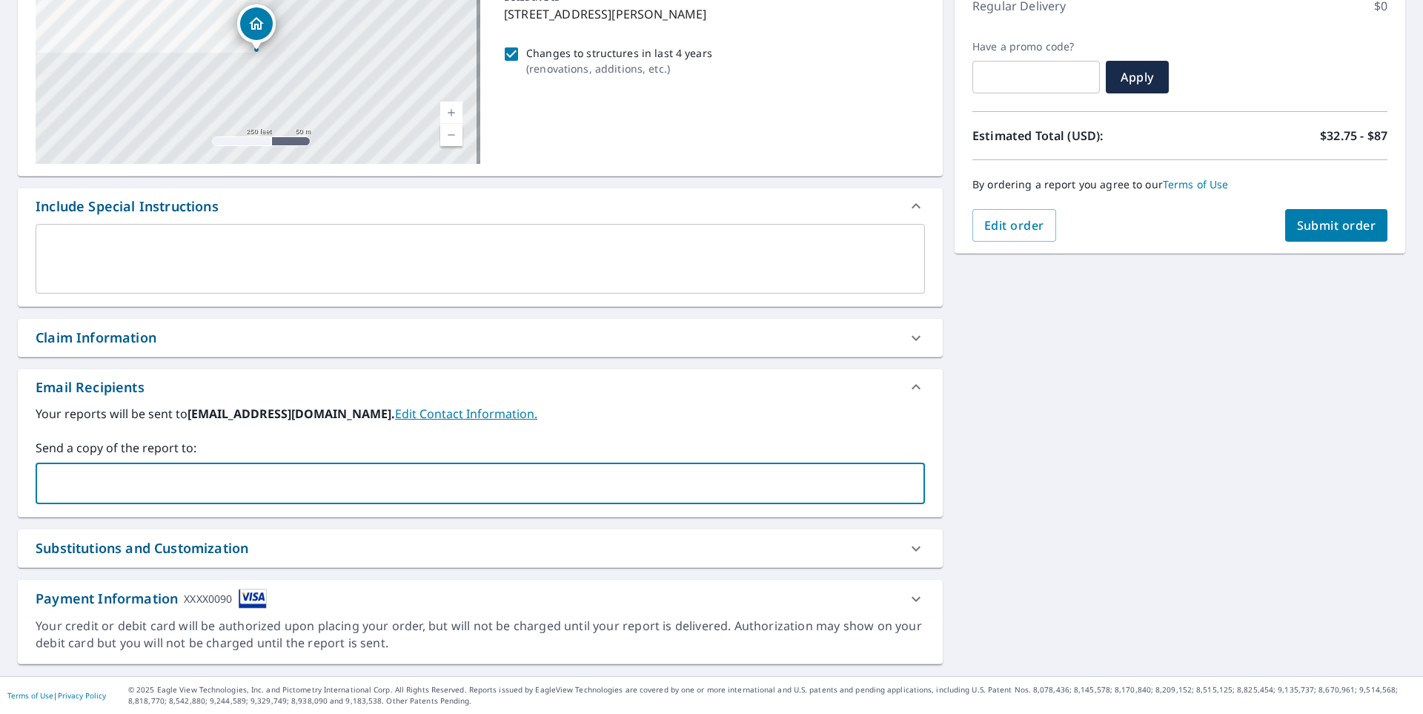 This screenshot has height=714, width=1423. I want to click on a: Current Level 17, Zoom In, so click(451, 113).